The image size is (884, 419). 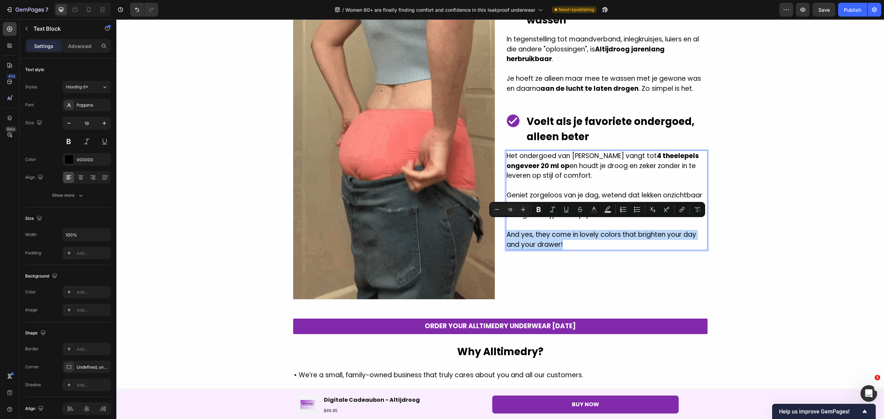 I want to click on p: 7, so click(x=47, y=10).